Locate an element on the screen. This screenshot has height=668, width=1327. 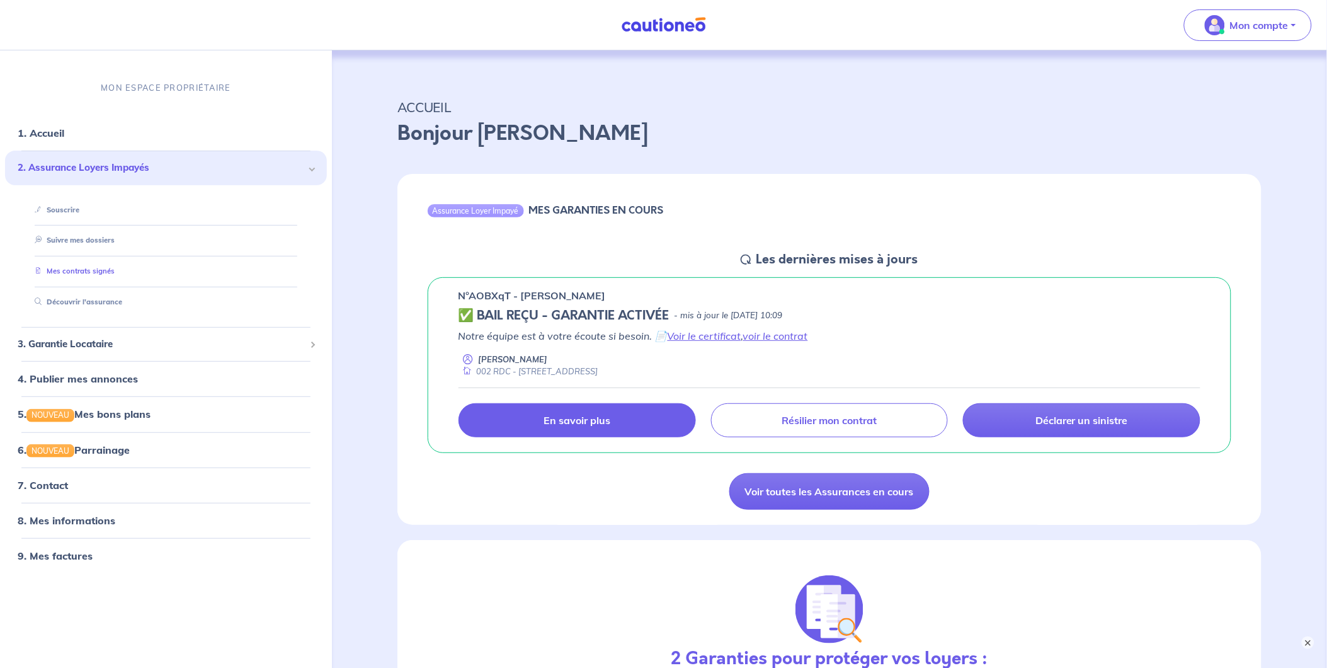
div: 9. Mes factures is located at coordinates (166, 555).